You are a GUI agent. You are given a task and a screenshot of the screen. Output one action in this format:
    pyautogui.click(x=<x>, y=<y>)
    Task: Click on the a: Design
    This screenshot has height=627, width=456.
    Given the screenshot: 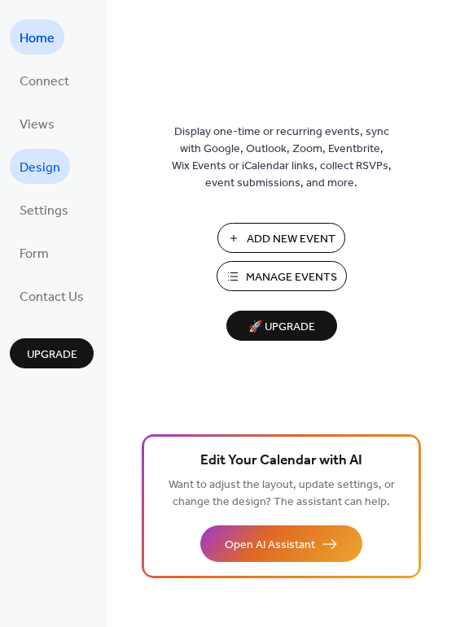 What is the action you would take?
    pyautogui.click(x=40, y=166)
    